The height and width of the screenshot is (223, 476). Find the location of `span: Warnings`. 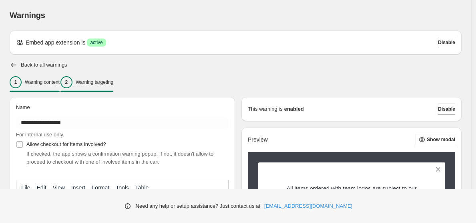

span: Warnings is located at coordinates (27, 15).